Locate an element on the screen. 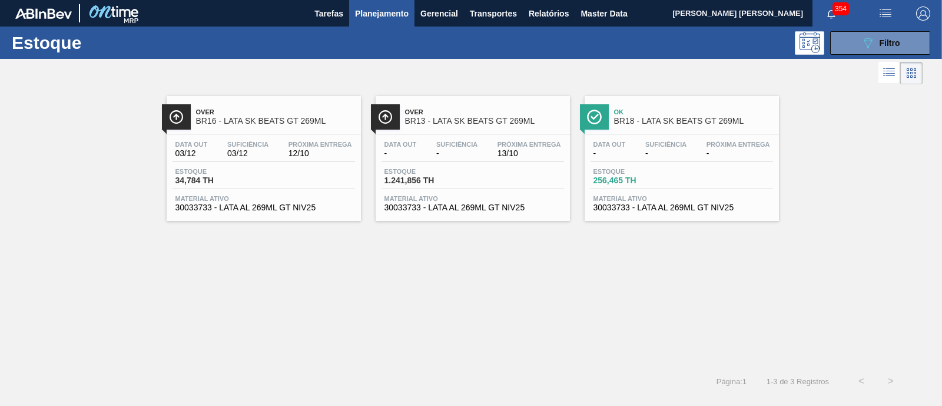  span: Gerencial is located at coordinates (439, 14).